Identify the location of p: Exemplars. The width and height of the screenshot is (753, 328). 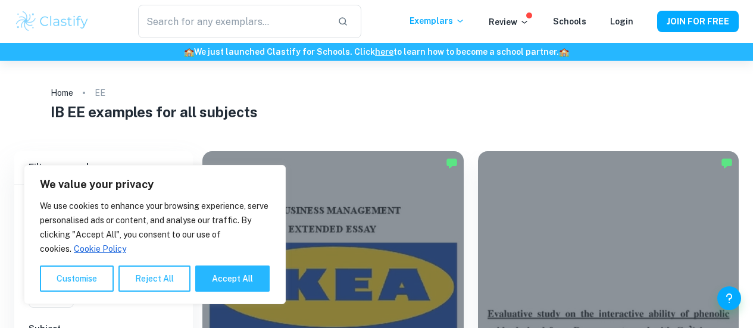
(437, 21).